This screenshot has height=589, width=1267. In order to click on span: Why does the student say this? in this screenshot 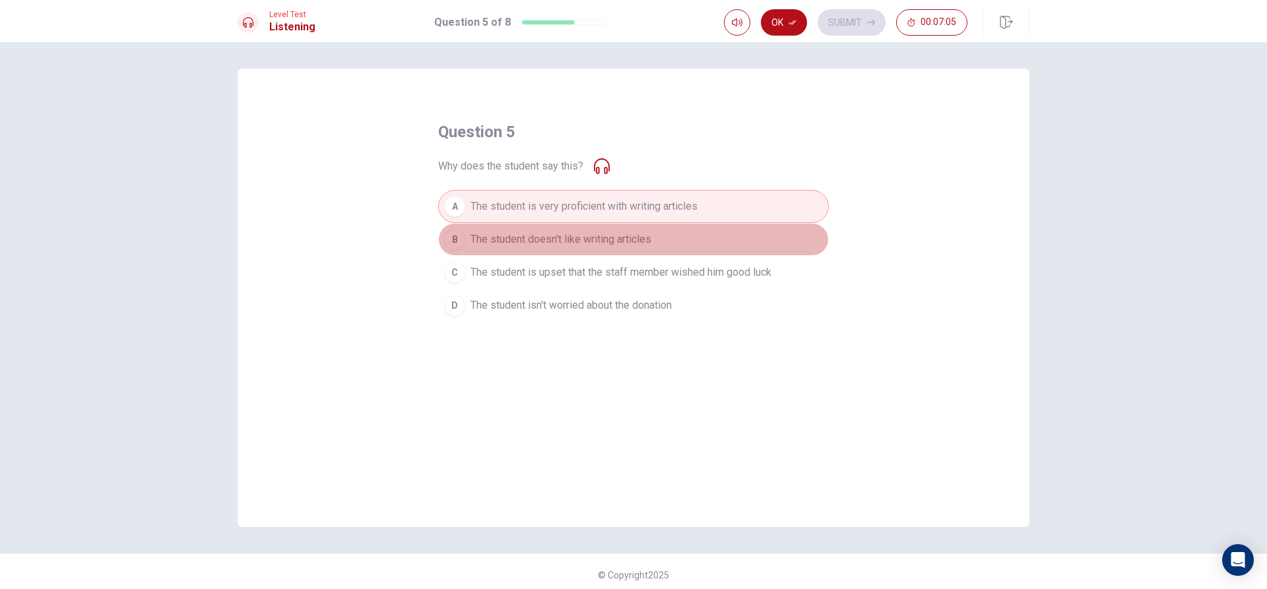, I will do `click(511, 166)`.